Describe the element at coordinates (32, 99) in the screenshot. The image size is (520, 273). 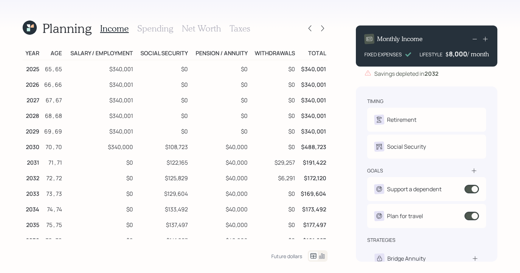
I see `td: 2027` at that location.